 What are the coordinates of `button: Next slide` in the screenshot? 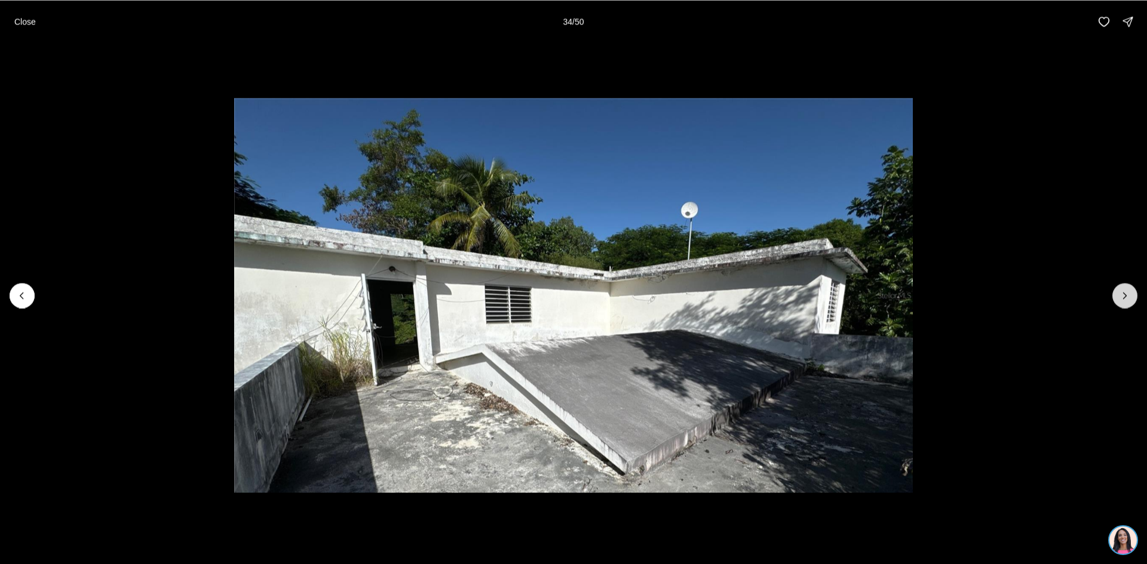 It's located at (1125, 296).